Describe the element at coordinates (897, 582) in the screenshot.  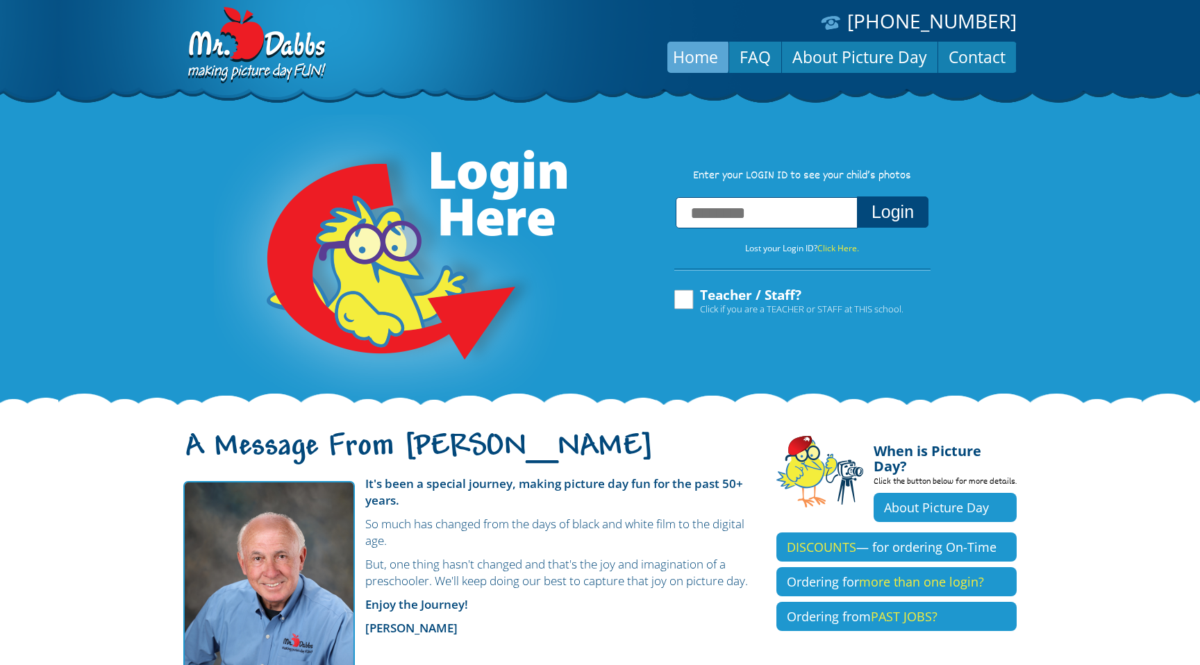
I see `a: Ordering formore than one login?` at that location.